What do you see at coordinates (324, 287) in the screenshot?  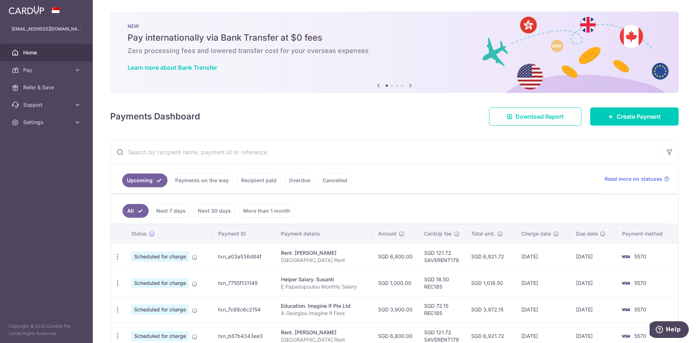 I see `p: E Papadopoulou Monthly Salary` at bounding box center [324, 287].